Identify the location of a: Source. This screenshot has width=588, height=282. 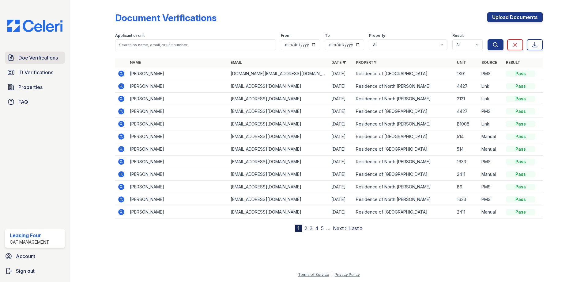
(489, 62).